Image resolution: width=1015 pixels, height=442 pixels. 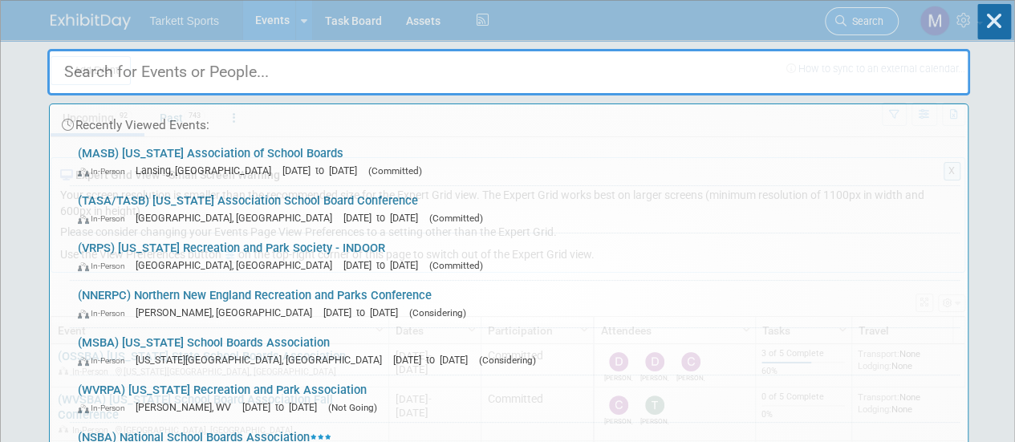 I want to click on input: Search for Events or People..., so click(x=509, y=72).